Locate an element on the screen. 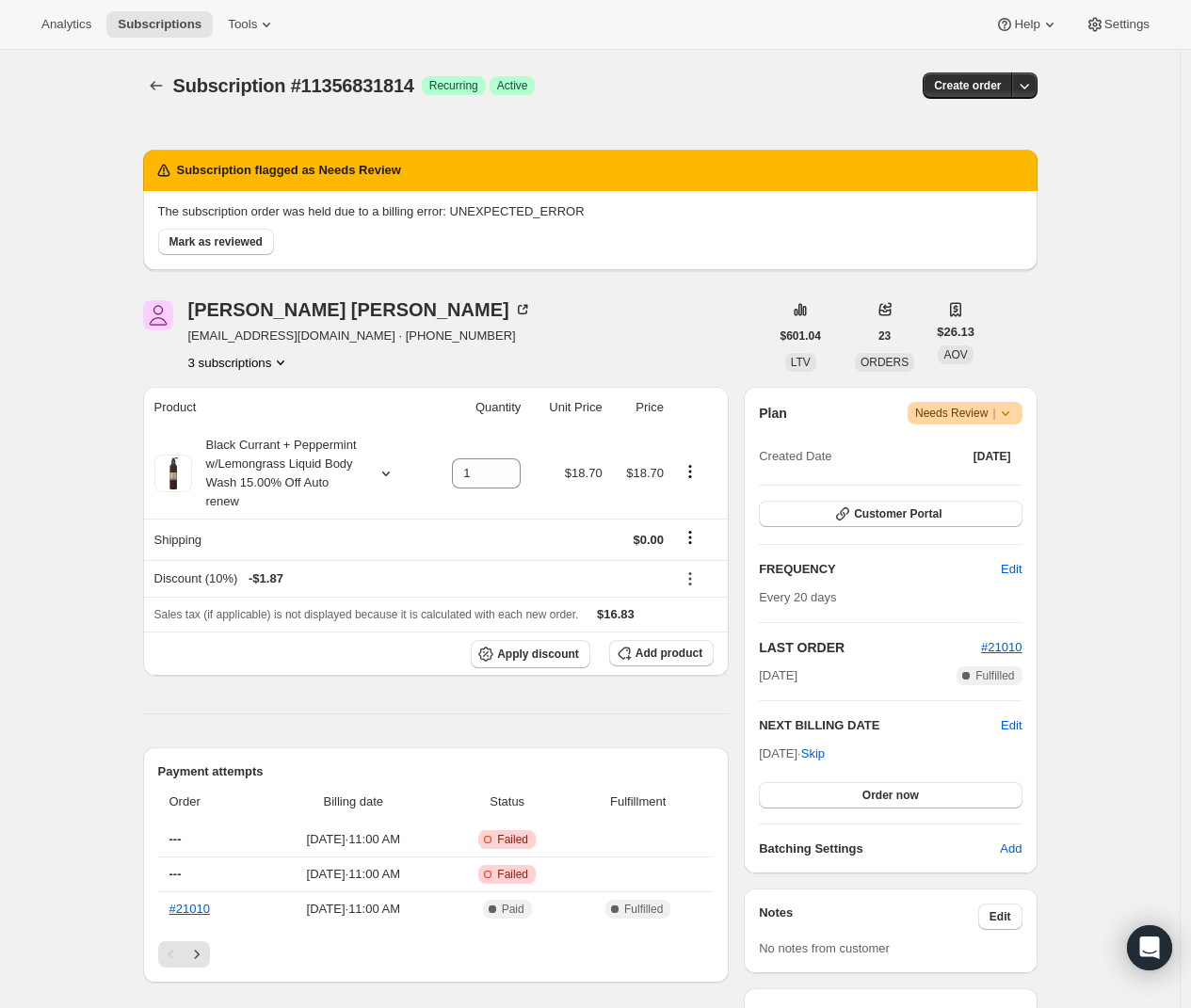  span: Recurring is located at coordinates (453, 86).